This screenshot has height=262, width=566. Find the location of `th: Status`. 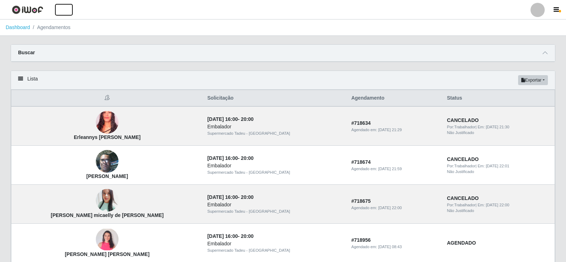

th: Status is located at coordinates (499, 98).